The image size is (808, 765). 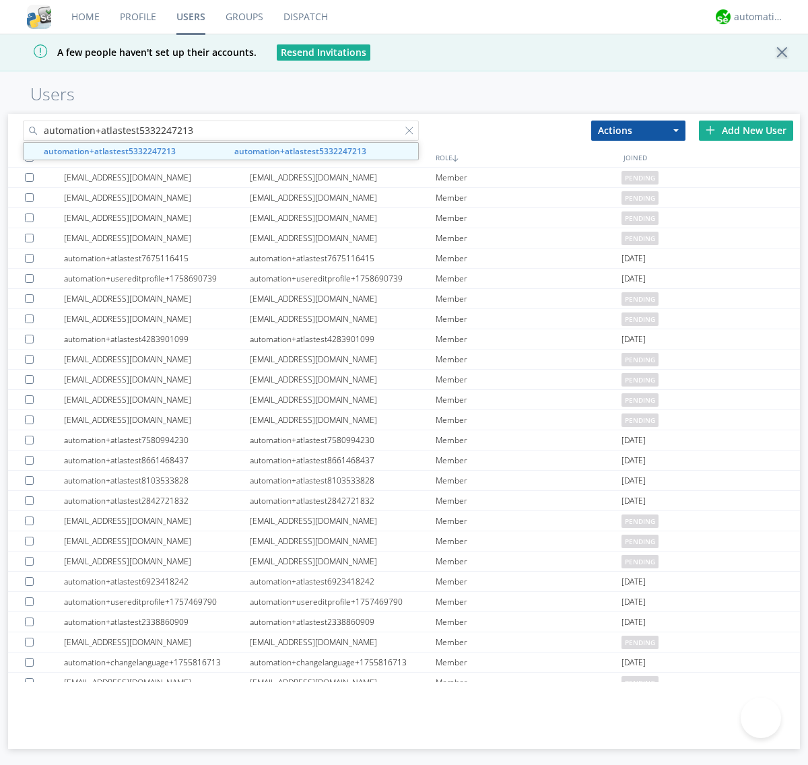 What do you see at coordinates (759, 17) in the screenshot?
I see `div: automation+atlas` at bounding box center [759, 17].